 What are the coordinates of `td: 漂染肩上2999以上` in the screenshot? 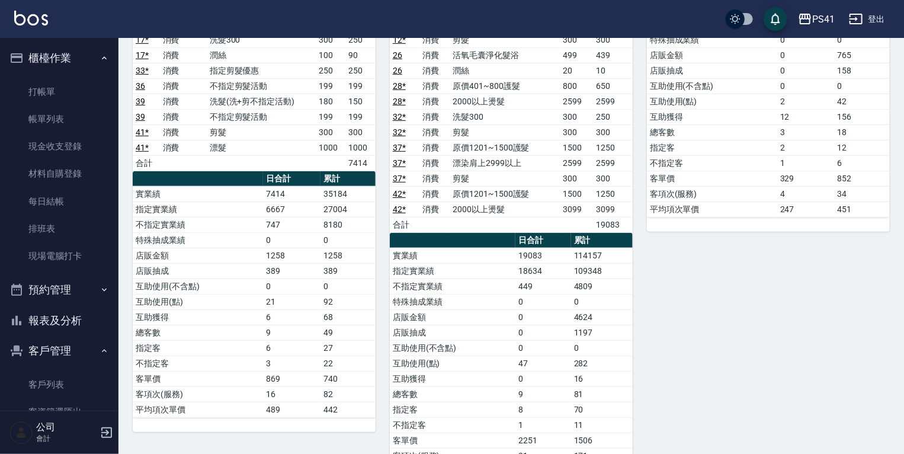 It's located at (505, 163).